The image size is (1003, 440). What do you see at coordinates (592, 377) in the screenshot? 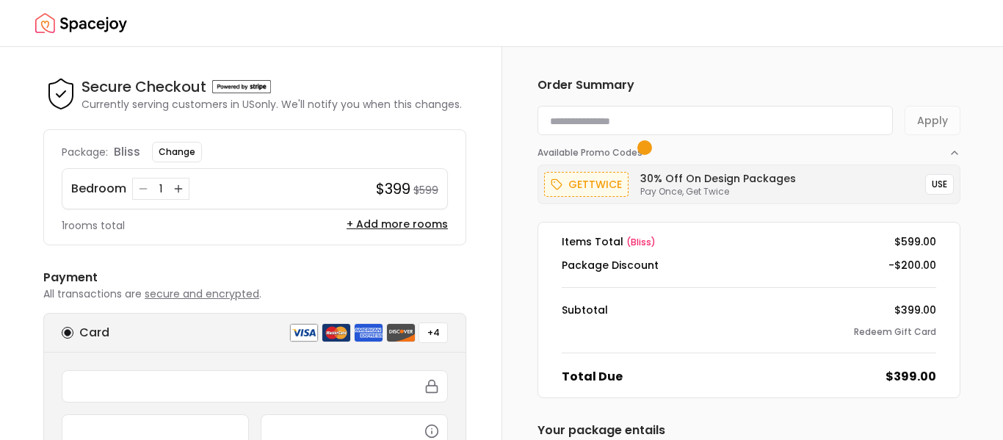
I see `dt: Total Due` at bounding box center [592, 377].